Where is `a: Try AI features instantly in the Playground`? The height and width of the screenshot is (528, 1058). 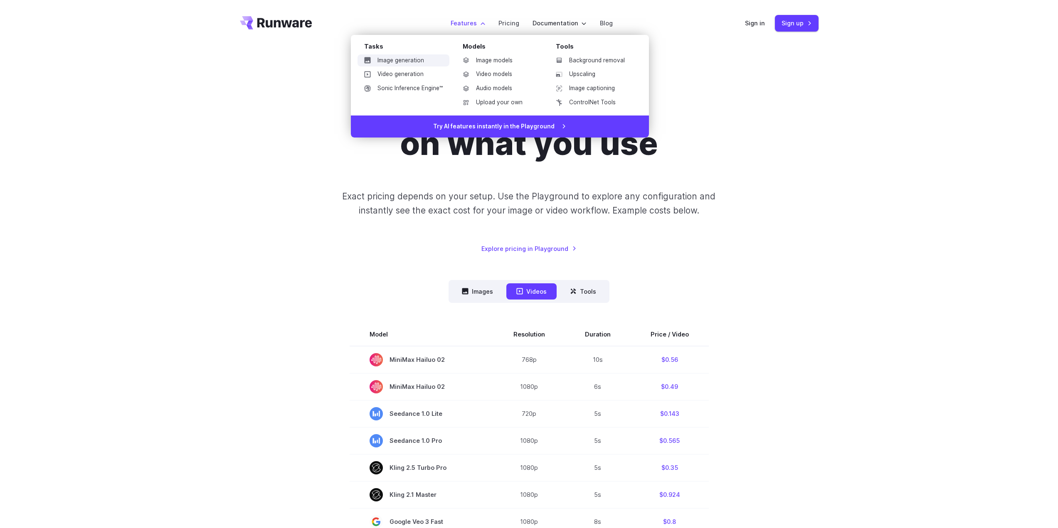 a: Try AI features instantly in the Playground is located at coordinates (500, 127).